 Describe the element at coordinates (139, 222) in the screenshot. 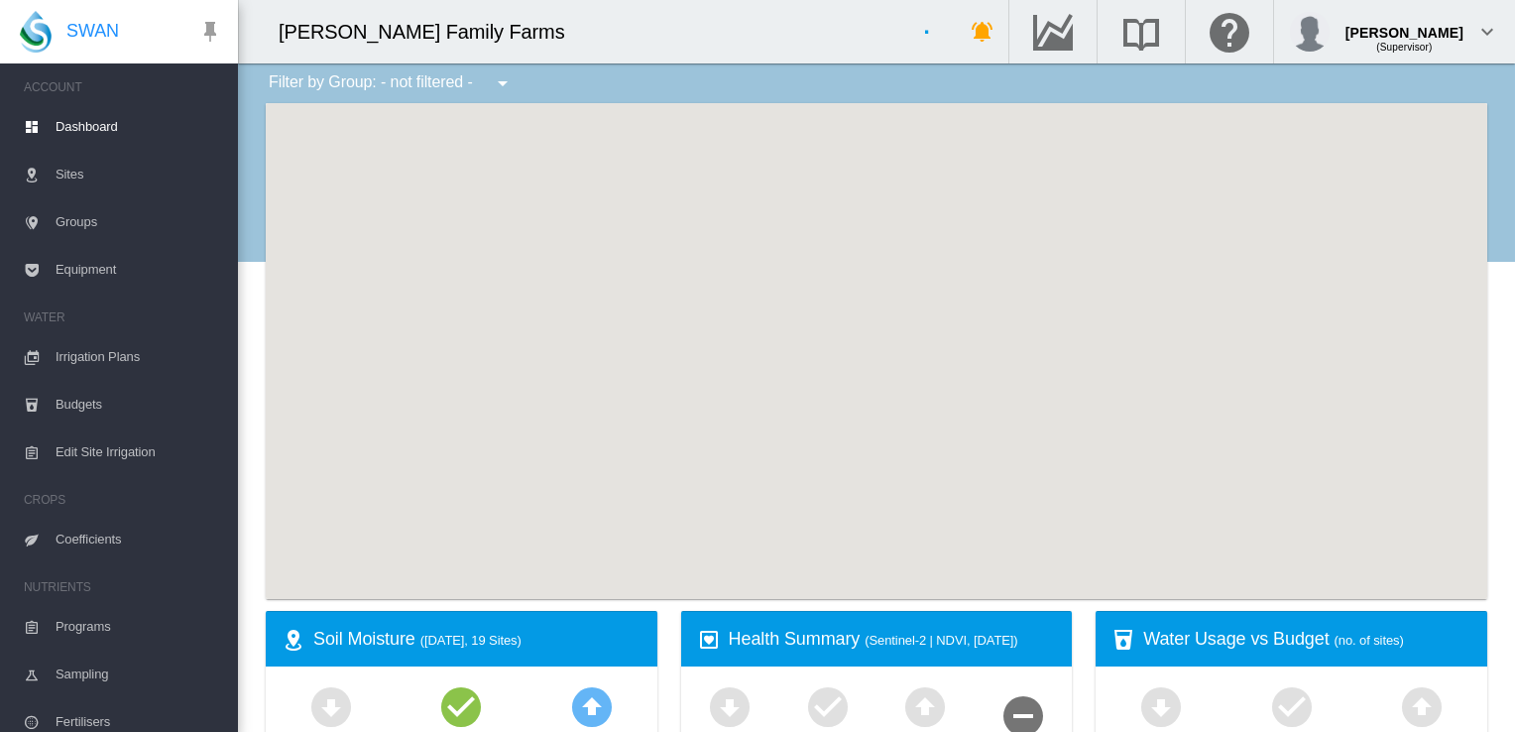

I see `span: Groups` at that location.